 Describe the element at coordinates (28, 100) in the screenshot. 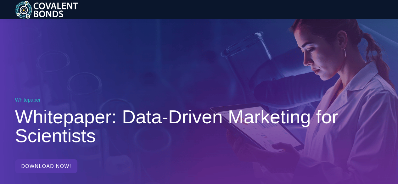

I see `span: Whitepaper` at that location.